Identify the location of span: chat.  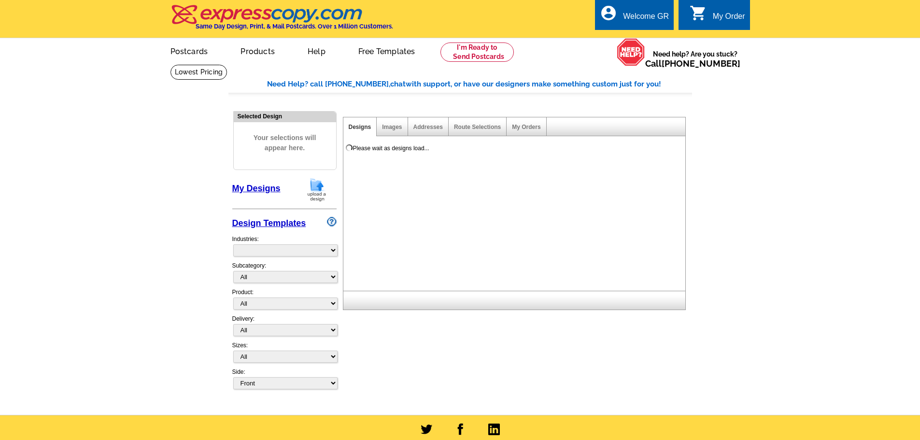
(398, 84).